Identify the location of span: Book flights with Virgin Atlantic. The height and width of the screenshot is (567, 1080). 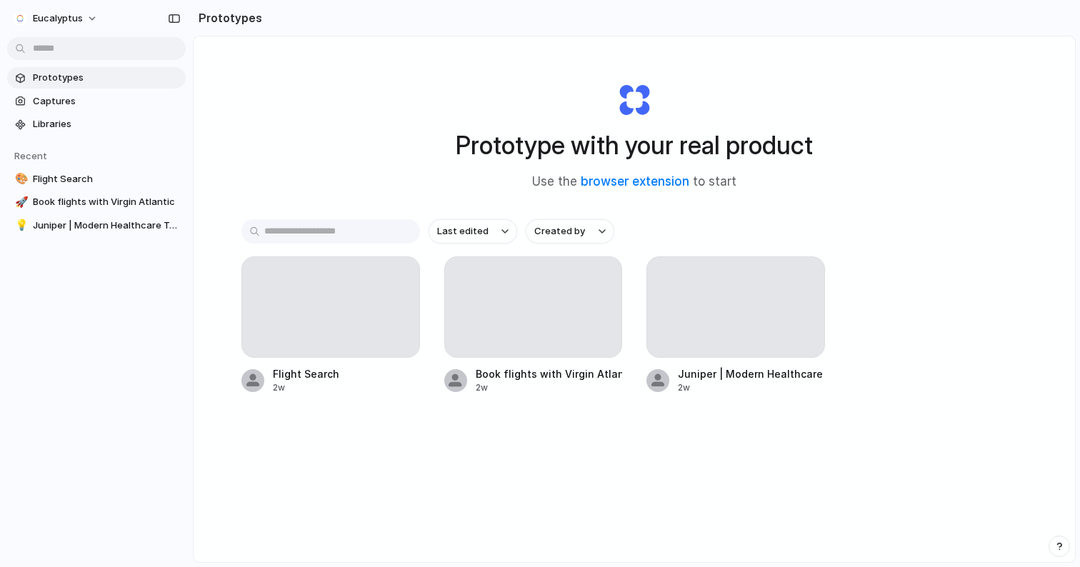
(106, 202).